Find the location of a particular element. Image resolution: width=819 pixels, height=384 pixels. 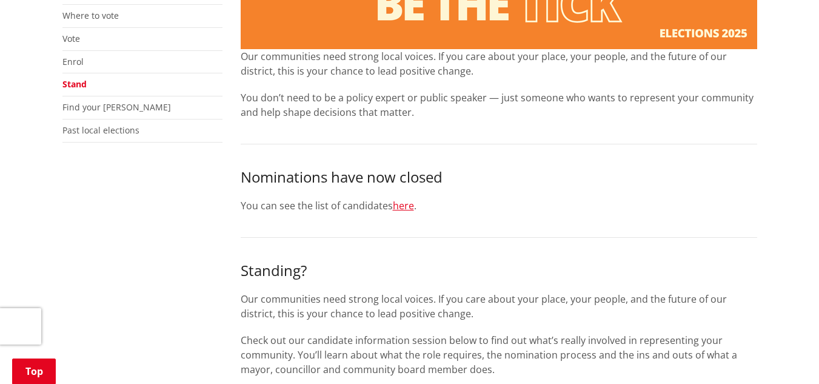

h3: Nominations have now closed is located at coordinates (499, 177).